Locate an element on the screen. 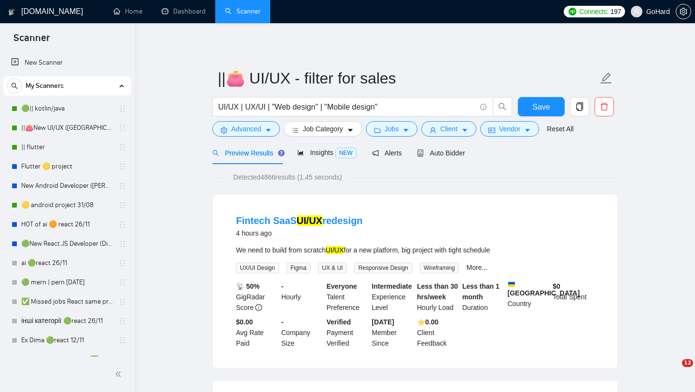 The width and height of the screenshot is (695, 392). a: More... is located at coordinates (477, 267).